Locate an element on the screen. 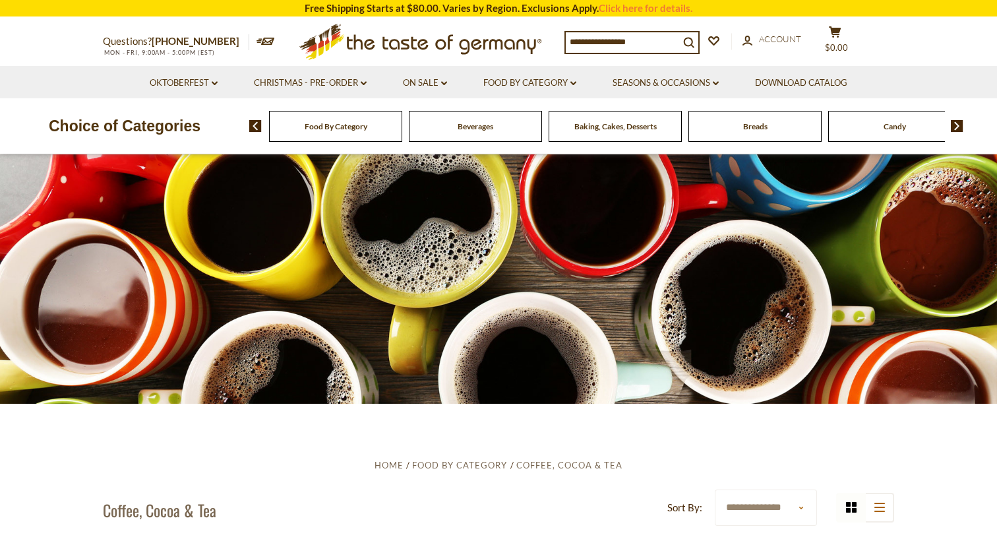 Image resolution: width=997 pixels, height=543 pixels. span: Coffee, Cocoa & Tea is located at coordinates (569, 465).